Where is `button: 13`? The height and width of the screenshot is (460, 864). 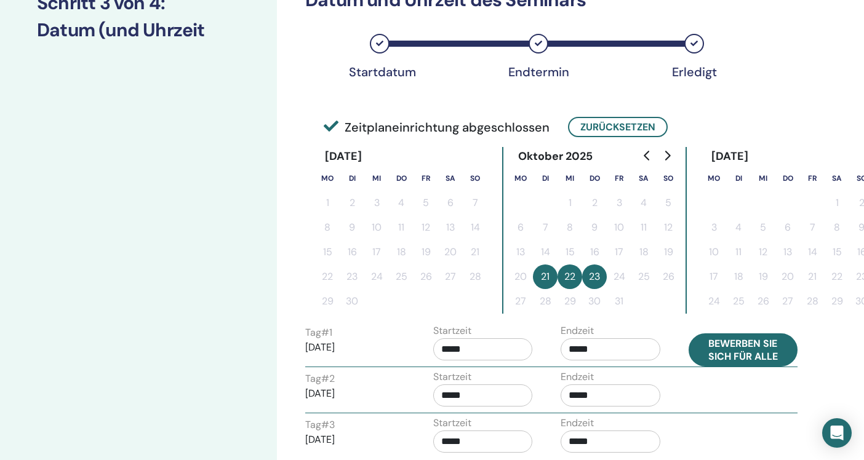 button: 13 is located at coordinates (520, 252).